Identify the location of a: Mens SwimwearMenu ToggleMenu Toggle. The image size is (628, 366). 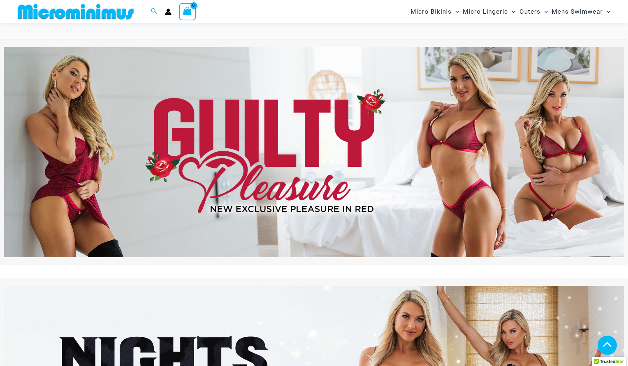
(581, 11).